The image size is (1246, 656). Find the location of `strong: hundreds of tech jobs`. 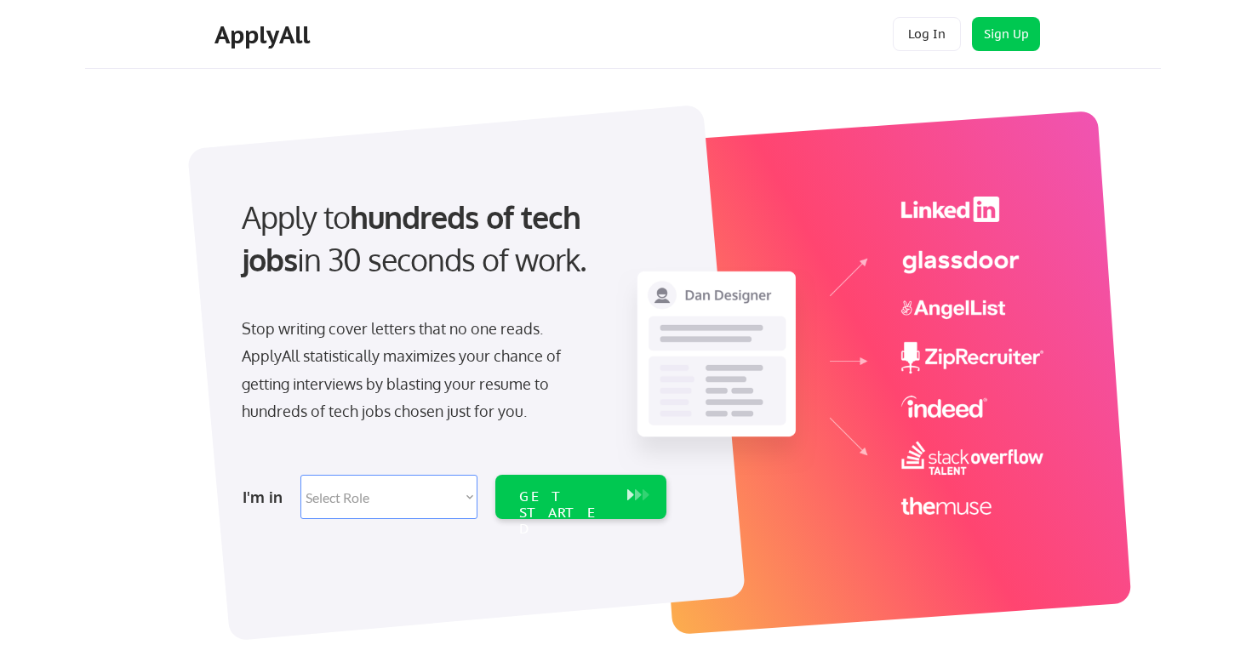

strong: hundreds of tech jobs is located at coordinates (414, 237).